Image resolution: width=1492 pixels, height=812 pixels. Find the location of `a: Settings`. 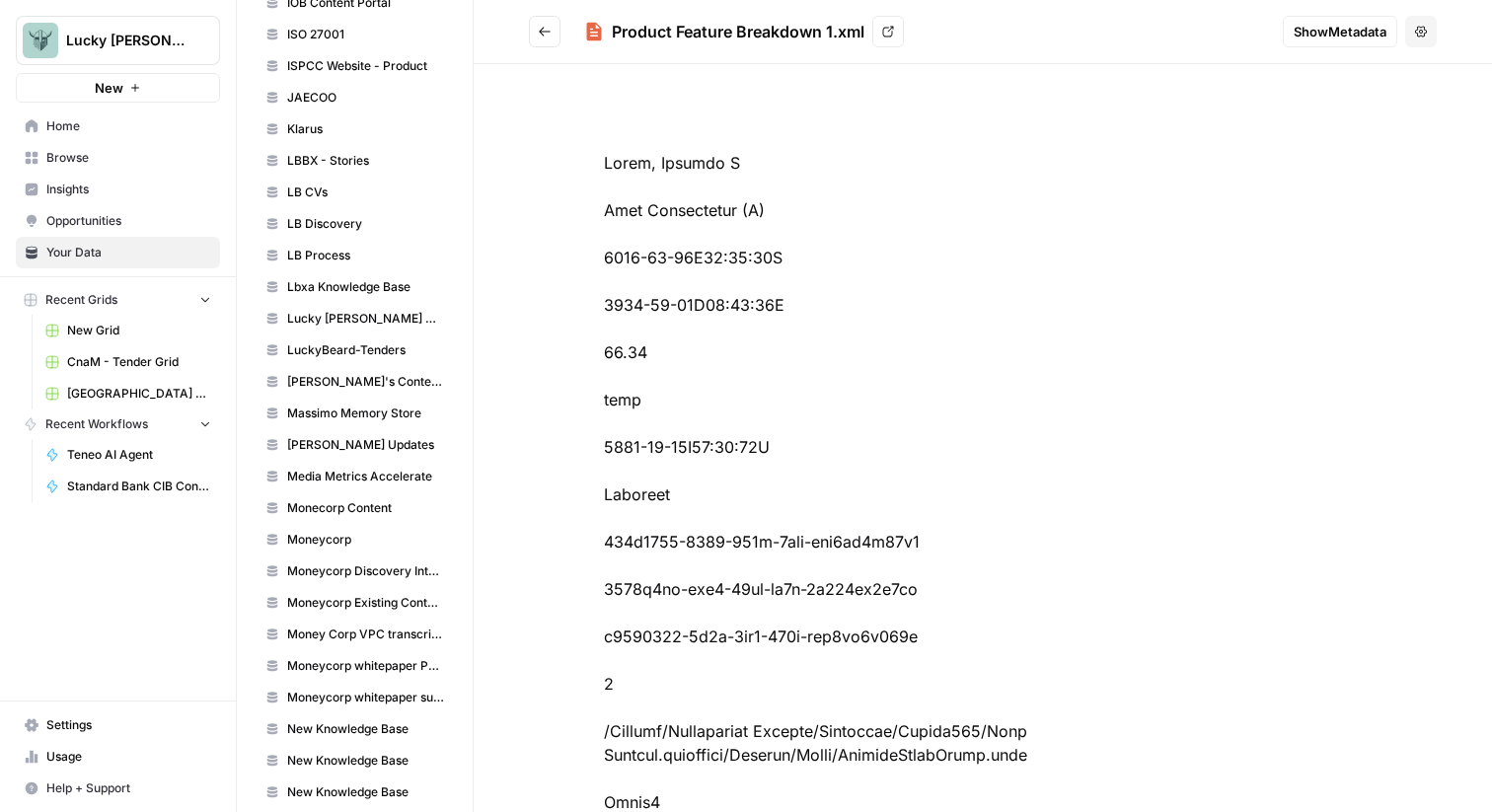

a: Settings is located at coordinates (117, 725).